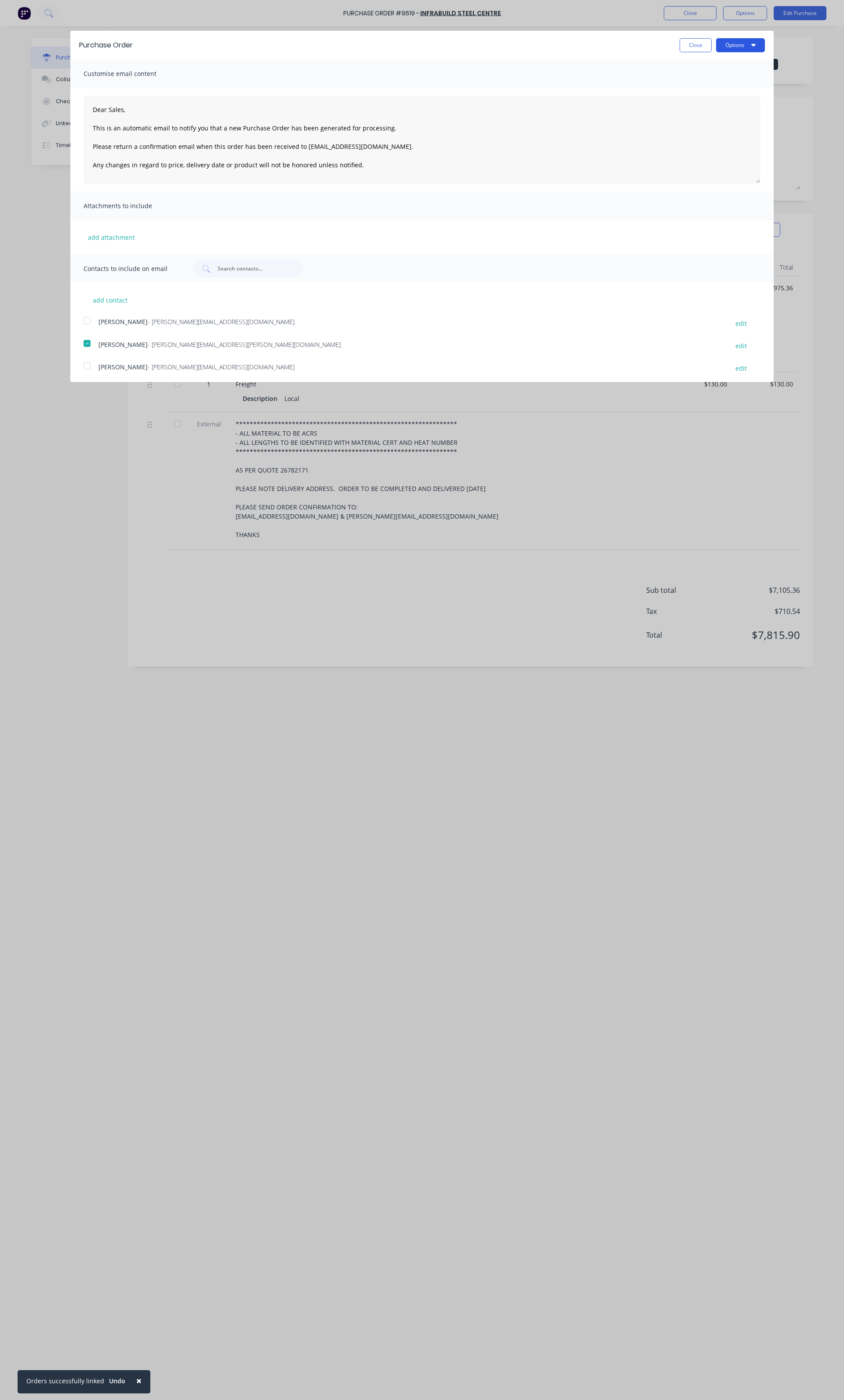  I want to click on div: Orders successfully linked, so click(65, 1381).